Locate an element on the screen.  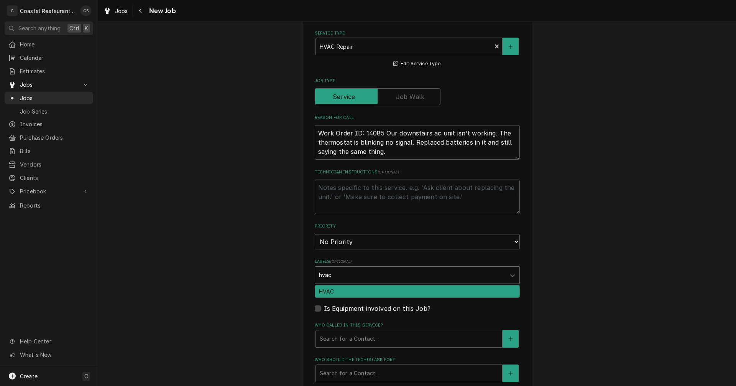
span: Create is located at coordinates (29, 376).